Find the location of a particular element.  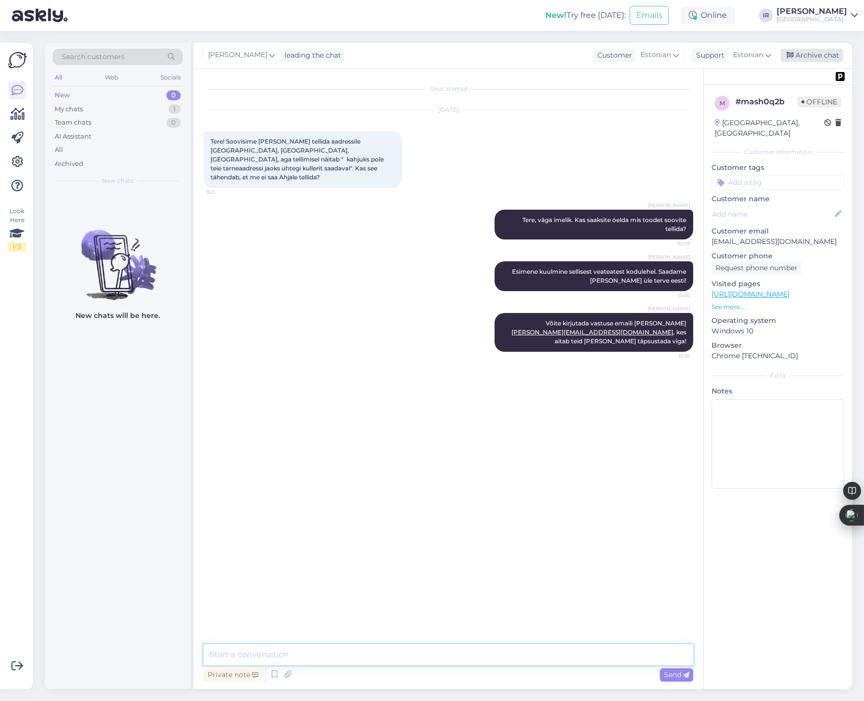

div: leading the chat is located at coordinates (311, 55).